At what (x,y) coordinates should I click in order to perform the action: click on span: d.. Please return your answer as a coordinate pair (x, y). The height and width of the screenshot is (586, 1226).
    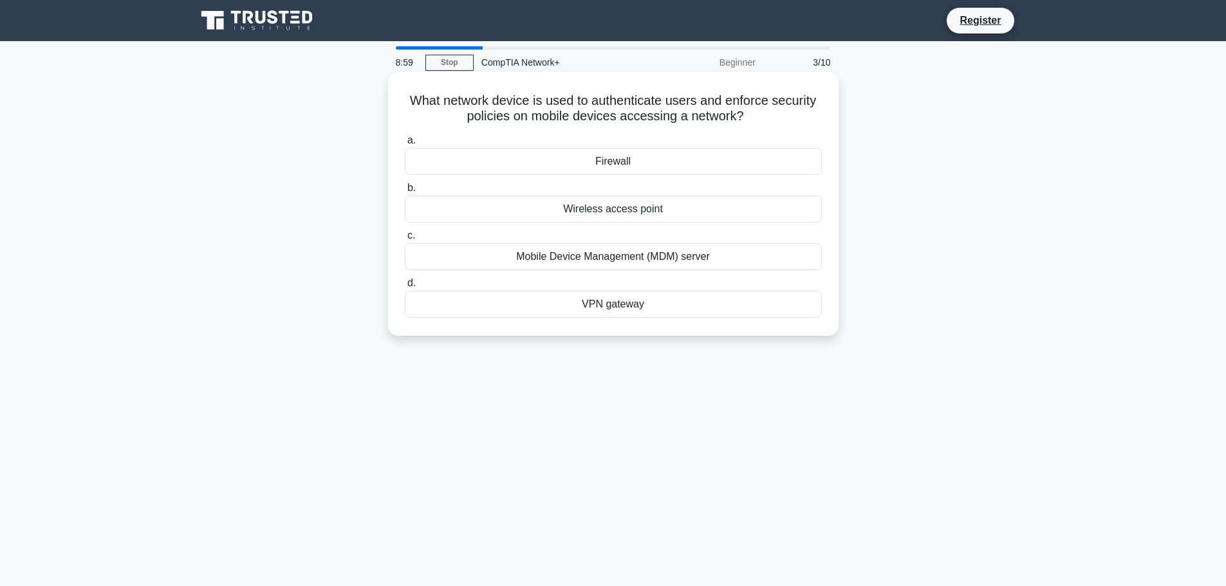
    Looking at the image, I should click on (411, 283).